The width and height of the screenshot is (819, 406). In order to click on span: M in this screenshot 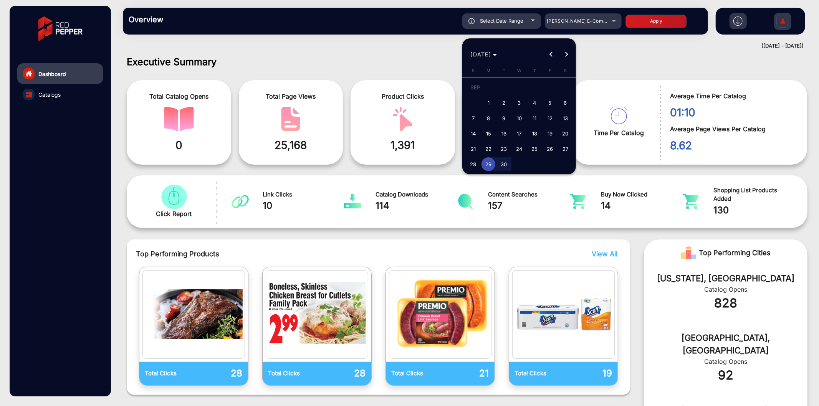, I will do `click(488, 71)`.